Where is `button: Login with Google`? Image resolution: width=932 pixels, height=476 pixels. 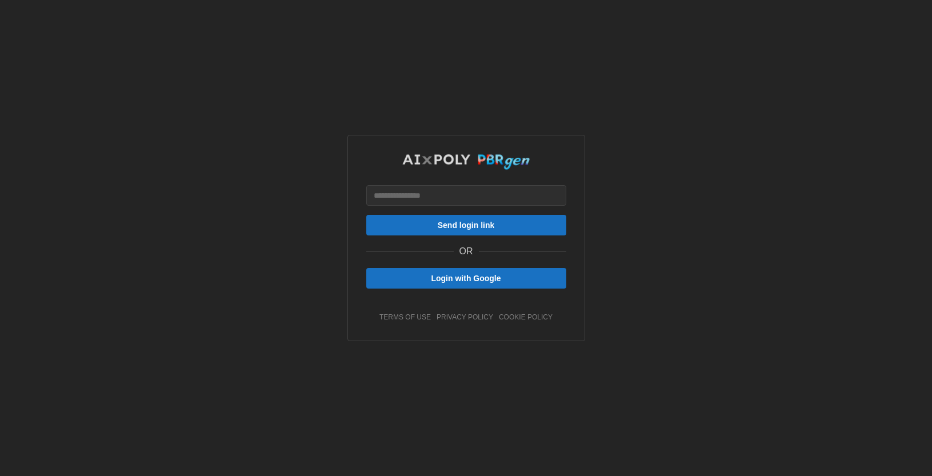 button: Login with Google is located at coordinates (466, 278).